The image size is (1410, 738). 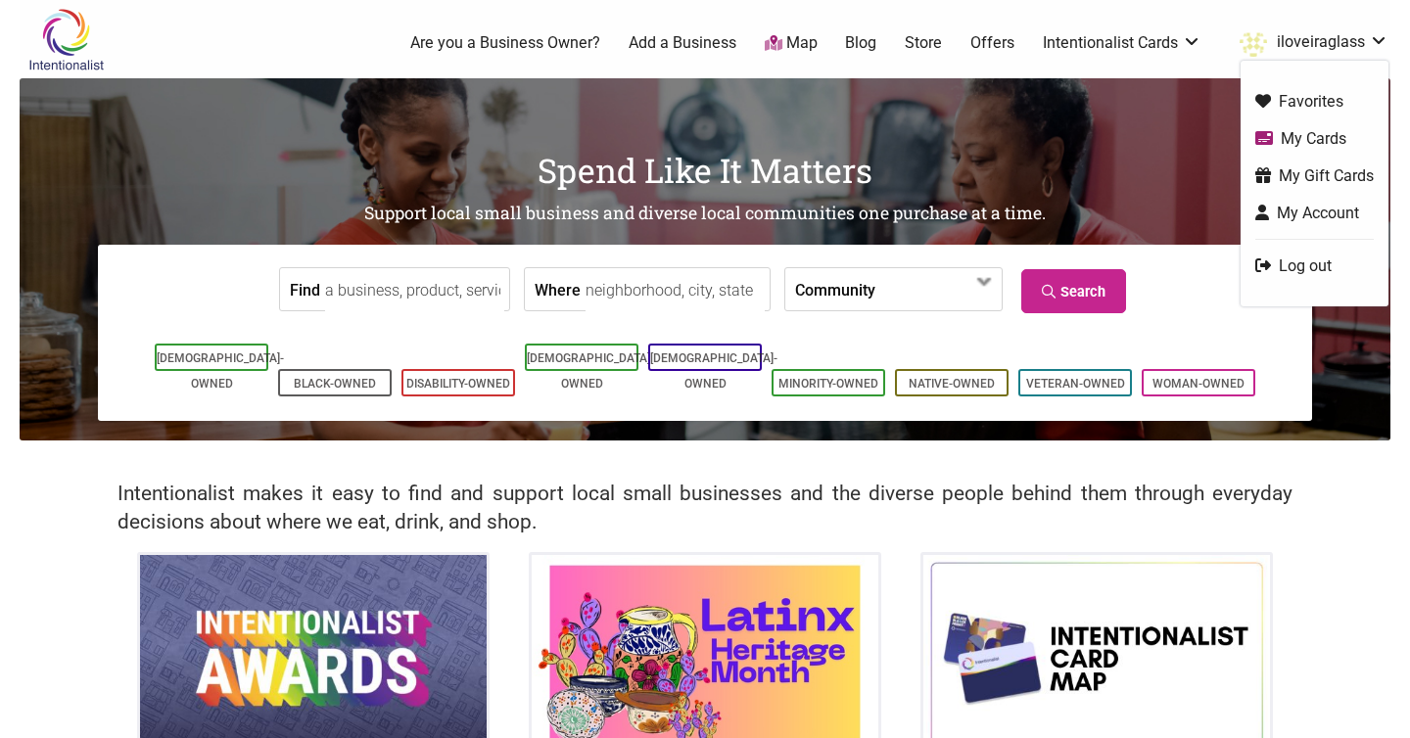 What do you see at coordinates (705, 170) in the screenshot?
I see `h1: Spend Like It Matters` at bounding box center [705, 170].